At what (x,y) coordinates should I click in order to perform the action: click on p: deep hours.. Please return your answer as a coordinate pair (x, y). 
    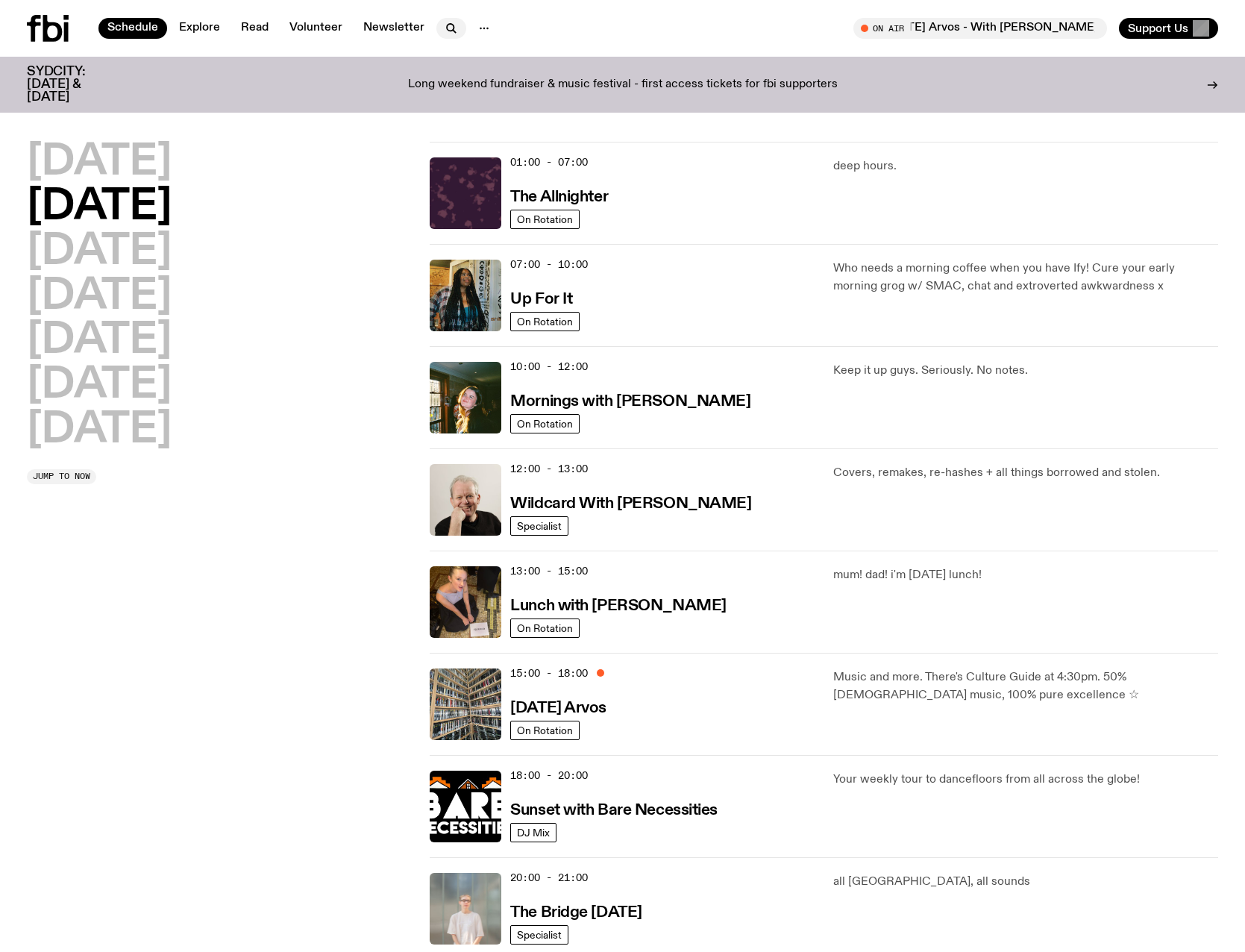
    Looking at the image, I should click on (1025, 166).